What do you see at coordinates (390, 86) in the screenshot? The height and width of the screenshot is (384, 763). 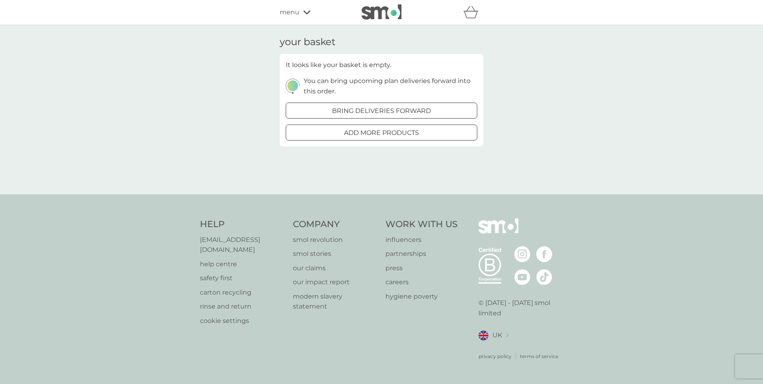 I see `p: You can bring upcoming plan deliveries forward into this order.` at bounding box center [390, 86].